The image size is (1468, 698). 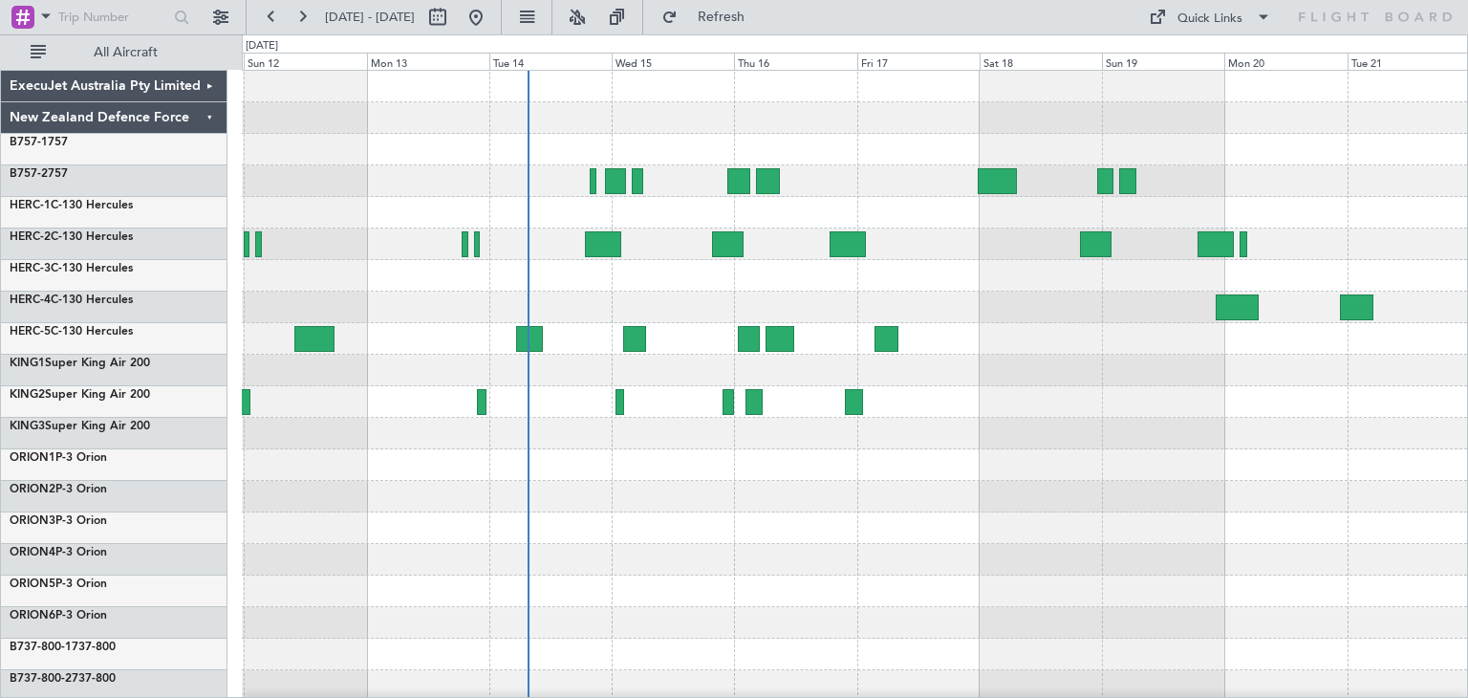 What do you see at coordinates (30, 205) in the screenshot?
I see `span: HERC-1` at bounding box center [30, 205].